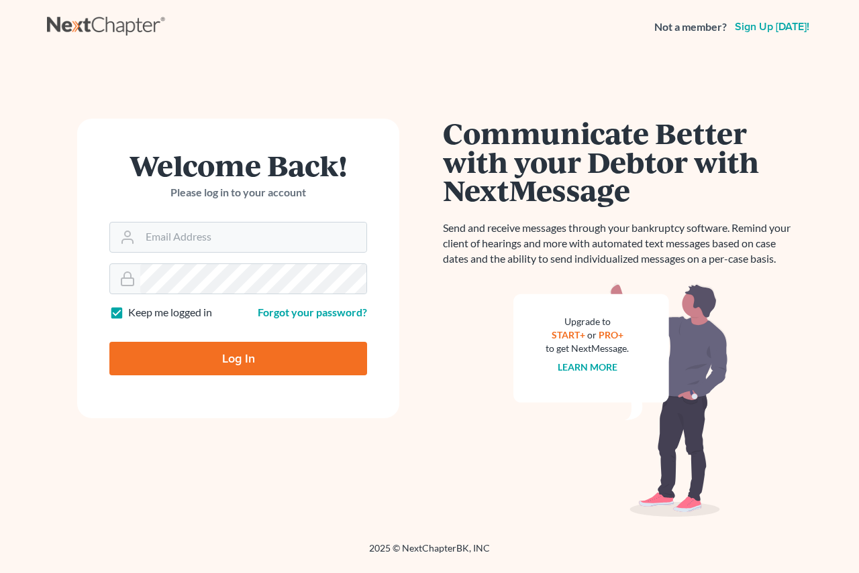 Image resolution: width=859 pixels, height=573 pixels. What do you see at coordinates (620, 162) in the screenshot?
I see `h1: Communicate Better with your Debtor with NextMessage` at bounding box center [620, 162].